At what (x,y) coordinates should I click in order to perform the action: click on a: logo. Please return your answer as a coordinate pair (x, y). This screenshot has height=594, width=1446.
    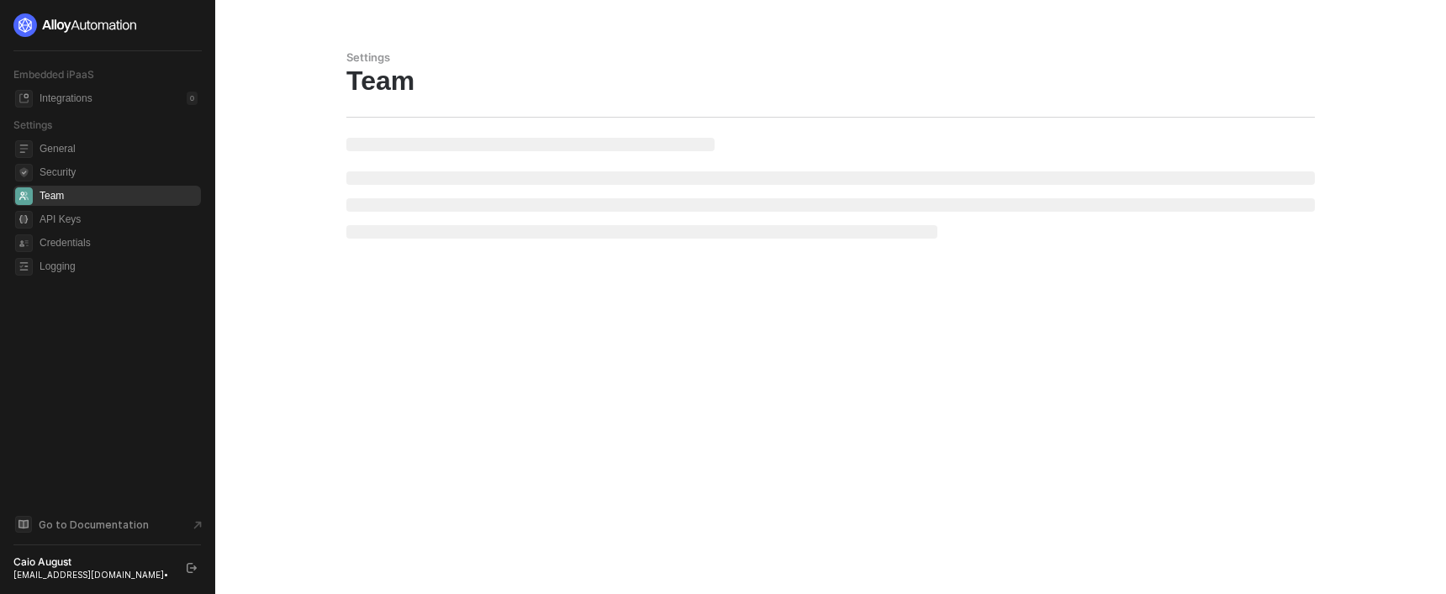
    Looking at the image, I should click on (107, 25).